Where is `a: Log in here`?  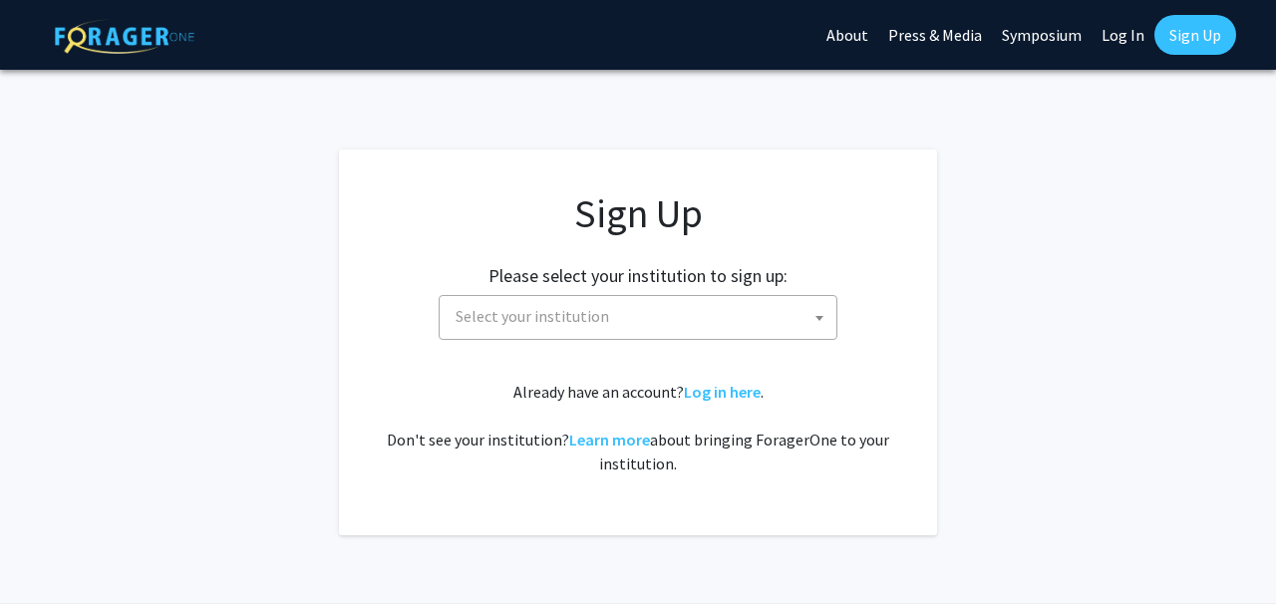 a: Log in here is located at coordinates (722, 392).